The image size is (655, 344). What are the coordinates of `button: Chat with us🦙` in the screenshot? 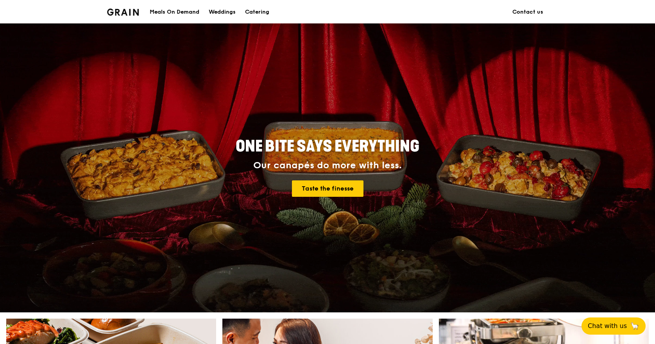 It's located at (614, 327).